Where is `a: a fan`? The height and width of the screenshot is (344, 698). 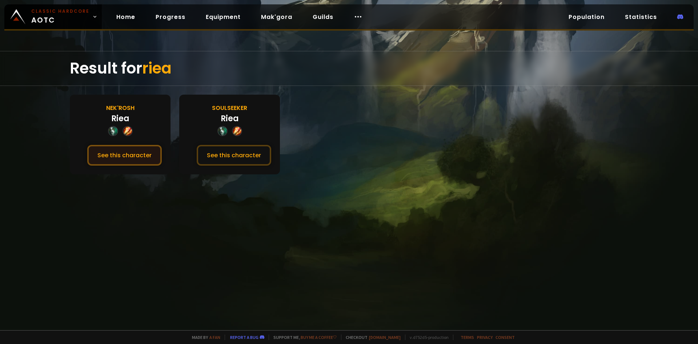 a: a fan is located at coordinates (215, 337).